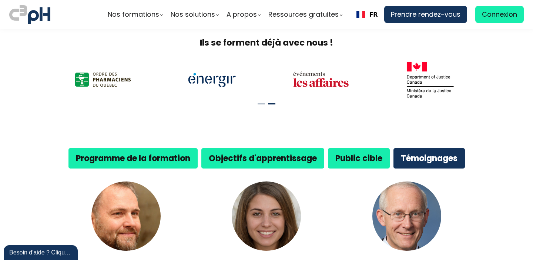 The height and width of the screenshot is (260, 533). What do you see at coordinates (212, 80) in the screenshot?
I see `img: 2bf8785f3860482eccf19e7ef0546d2e.png` at bounding box center [212, 80].